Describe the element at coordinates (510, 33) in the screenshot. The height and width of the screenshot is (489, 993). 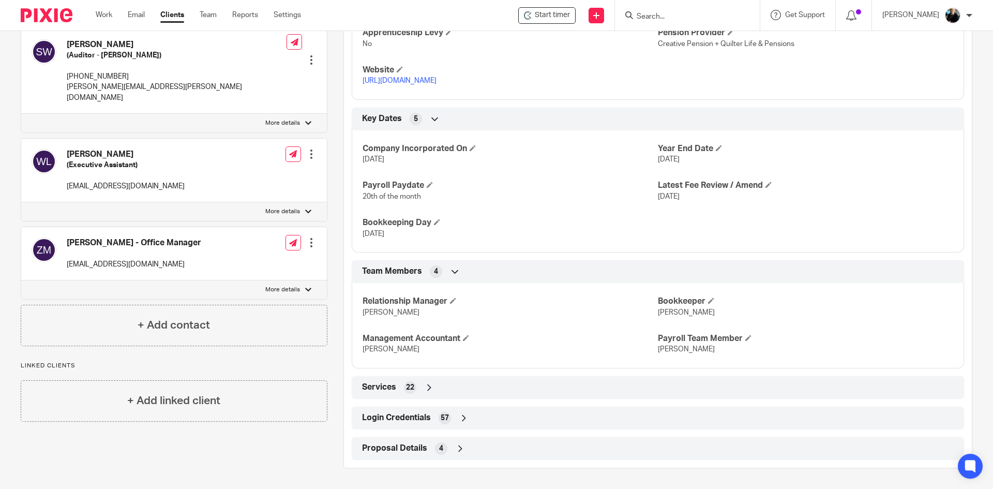
I see `h4: Apprenticeship Levy` at that location.